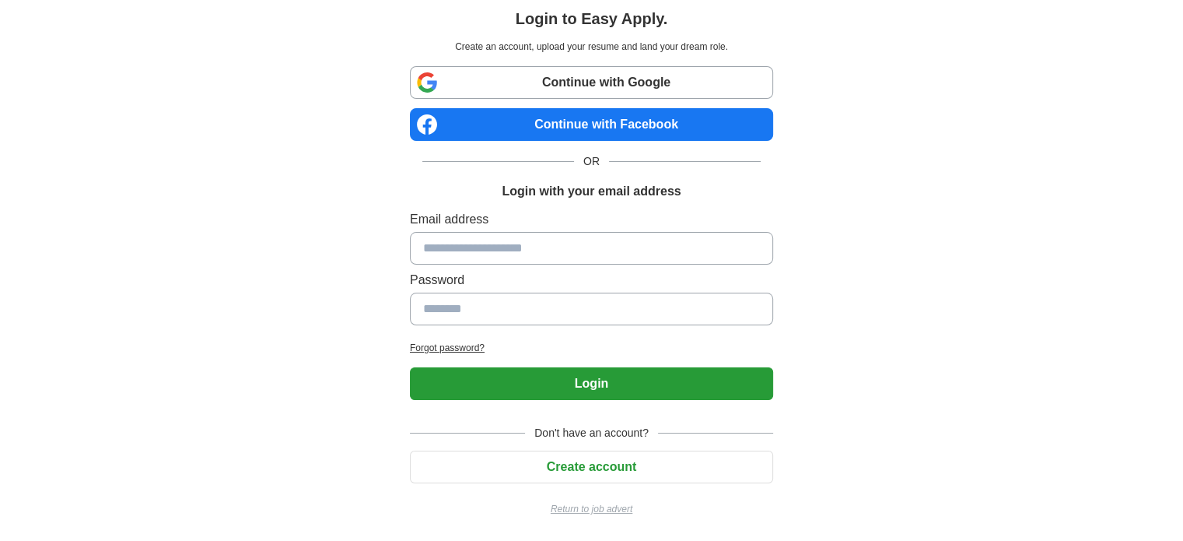 The image size is (1183, 541). Describe the element at coordinates (592, 19) in the screenshot. I see `h1: Login to Easy Apply.` at that location.